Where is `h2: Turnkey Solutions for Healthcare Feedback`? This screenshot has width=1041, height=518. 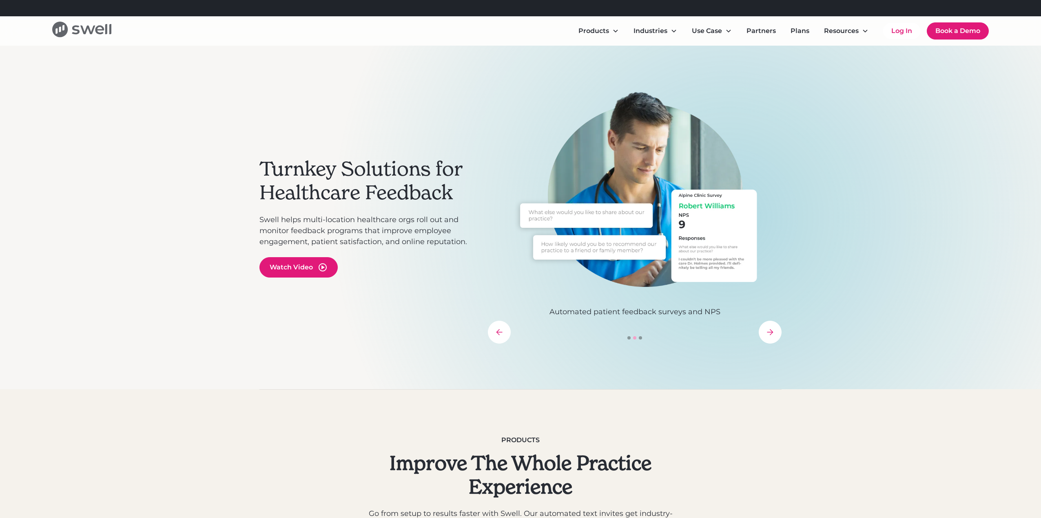
h2: Turnkey Solutions for Healthcare Feedback is located at coordinates (369, 181).